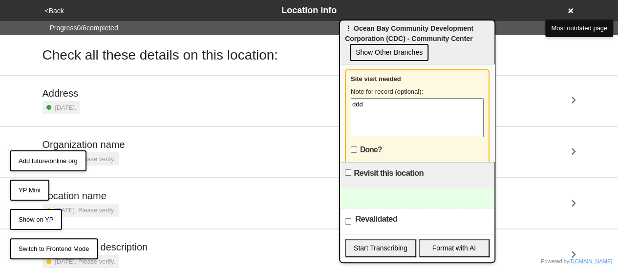 This screenshot has width=618, height=269. What do you see at coordinates (84, 28) in the screenshot?
I see `span: Progress 0 / 6 completed` at bounding box center [84, 28].